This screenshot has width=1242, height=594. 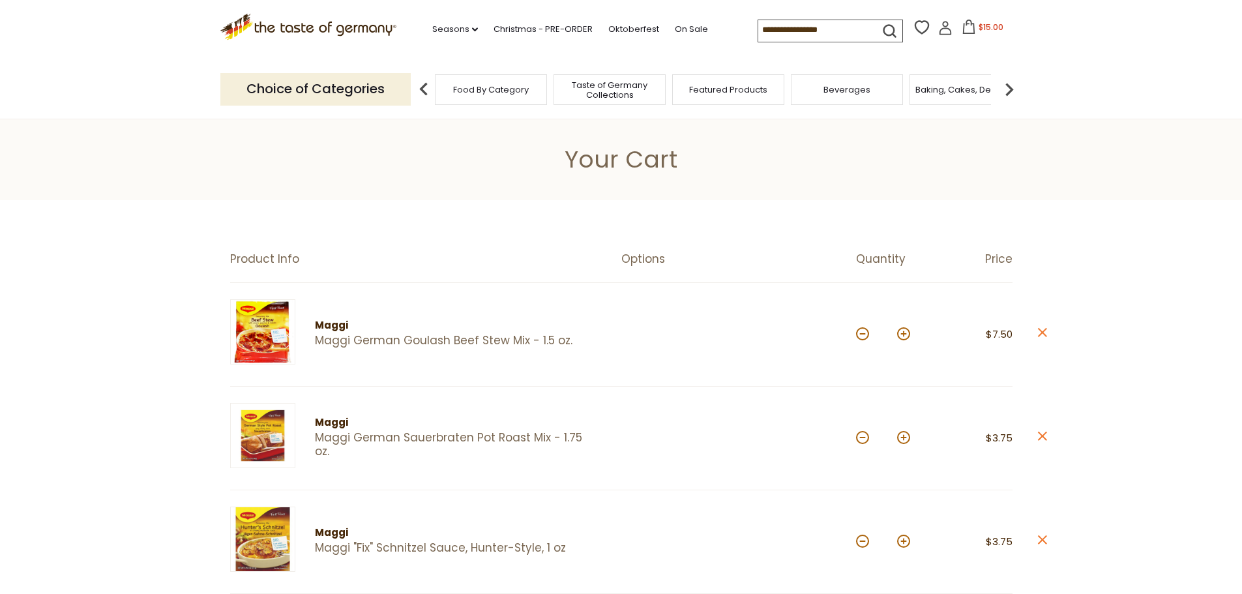 What do you see at coordinates (847, 89) in the screenshot?
I see `a: Beverages` at bounding box center [847, 89].